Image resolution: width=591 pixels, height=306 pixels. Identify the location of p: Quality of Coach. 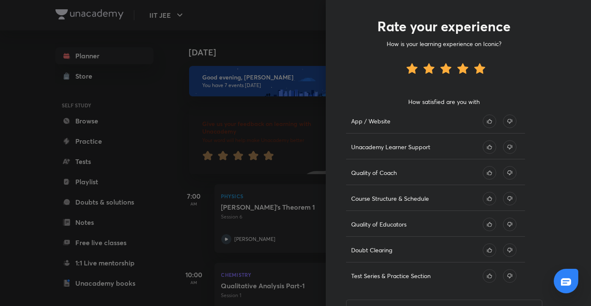
(374, 173).